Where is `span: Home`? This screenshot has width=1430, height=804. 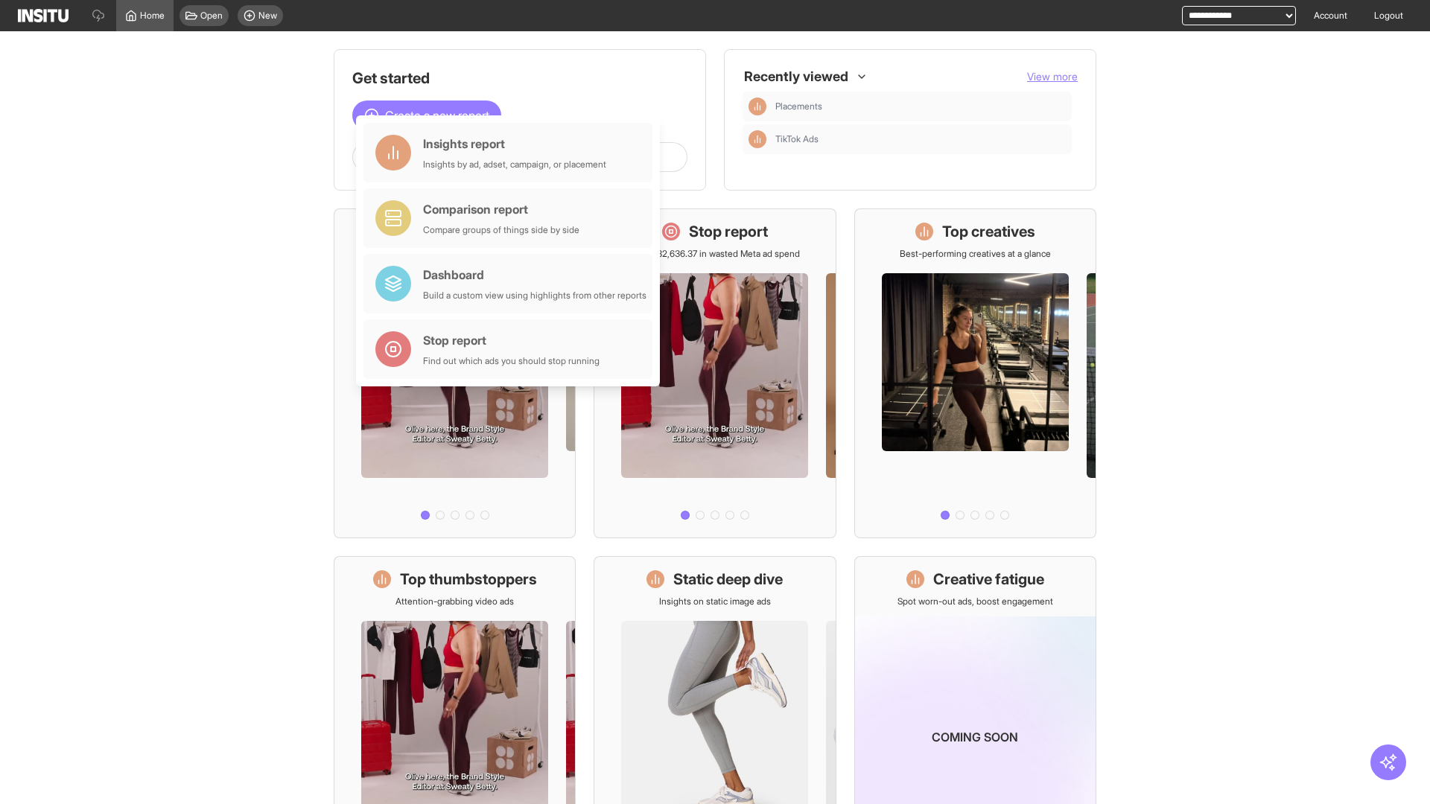 span: Home is located at coordinates (152, 16).